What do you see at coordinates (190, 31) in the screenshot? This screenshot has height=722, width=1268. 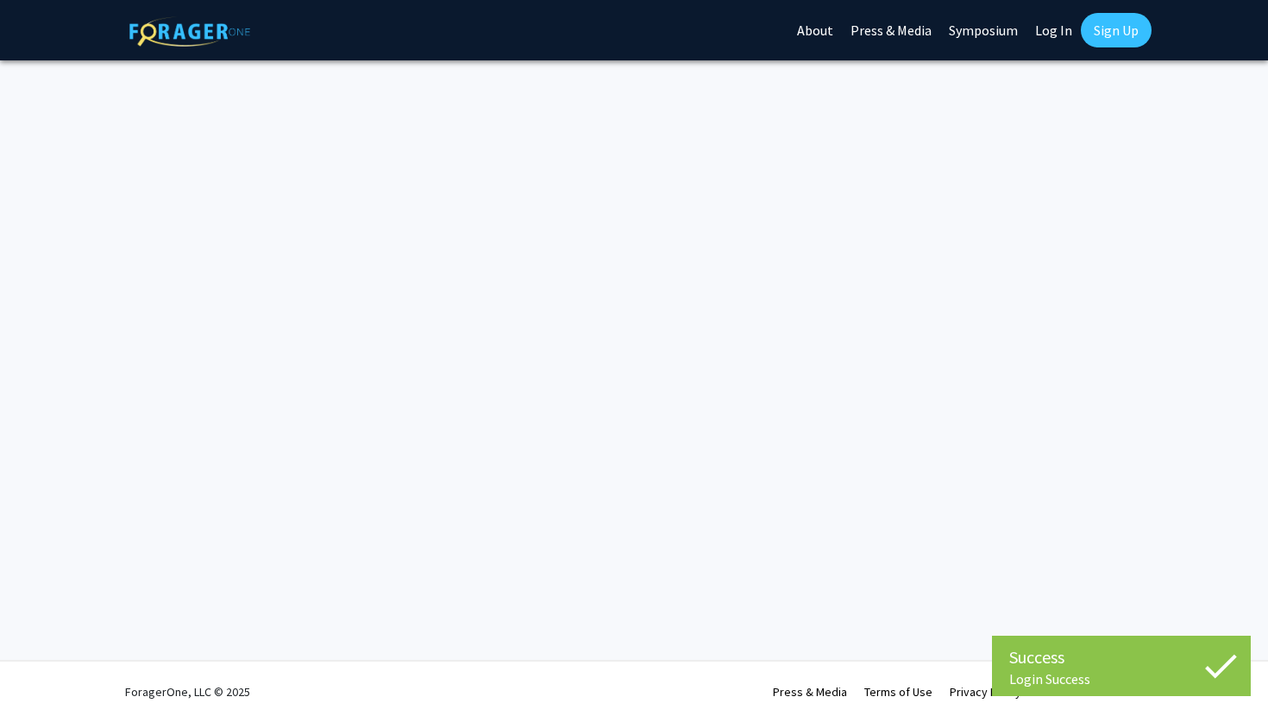 I see `img: ForagerOne Logo` at bounding box center [190, 31].